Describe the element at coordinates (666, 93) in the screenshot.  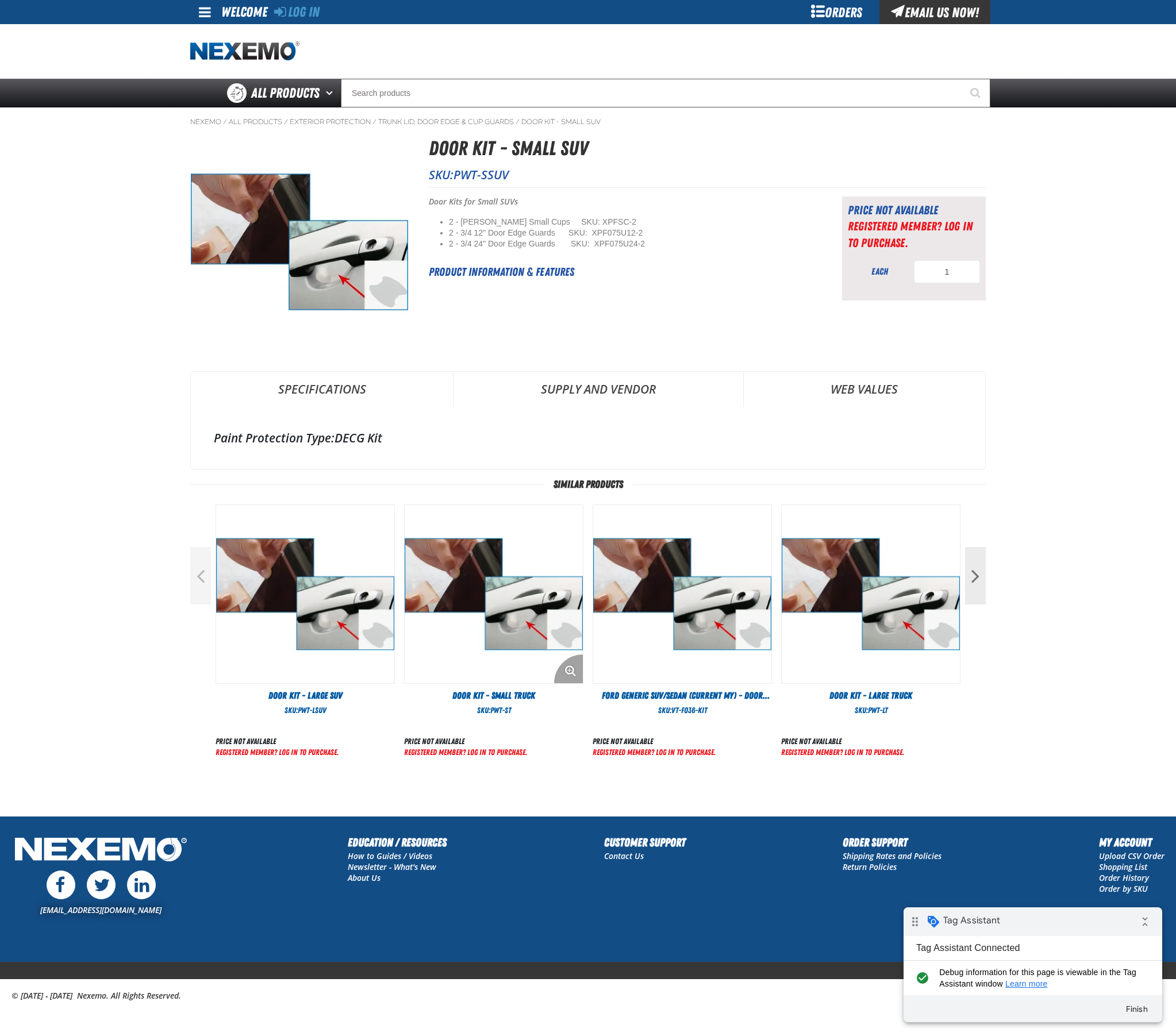
I see `input: Search` at that location.